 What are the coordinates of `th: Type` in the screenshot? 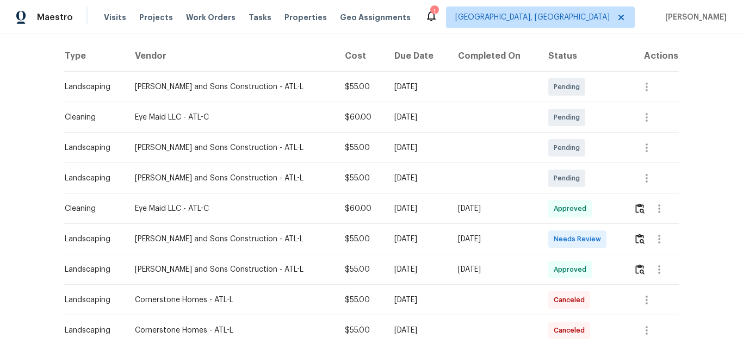 It's located at (95, 57).